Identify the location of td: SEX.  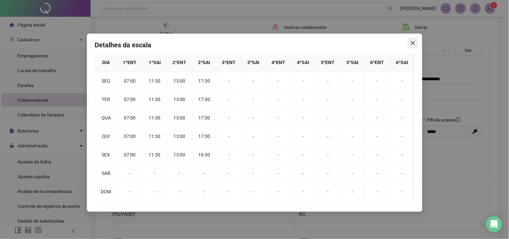
(106, 155).